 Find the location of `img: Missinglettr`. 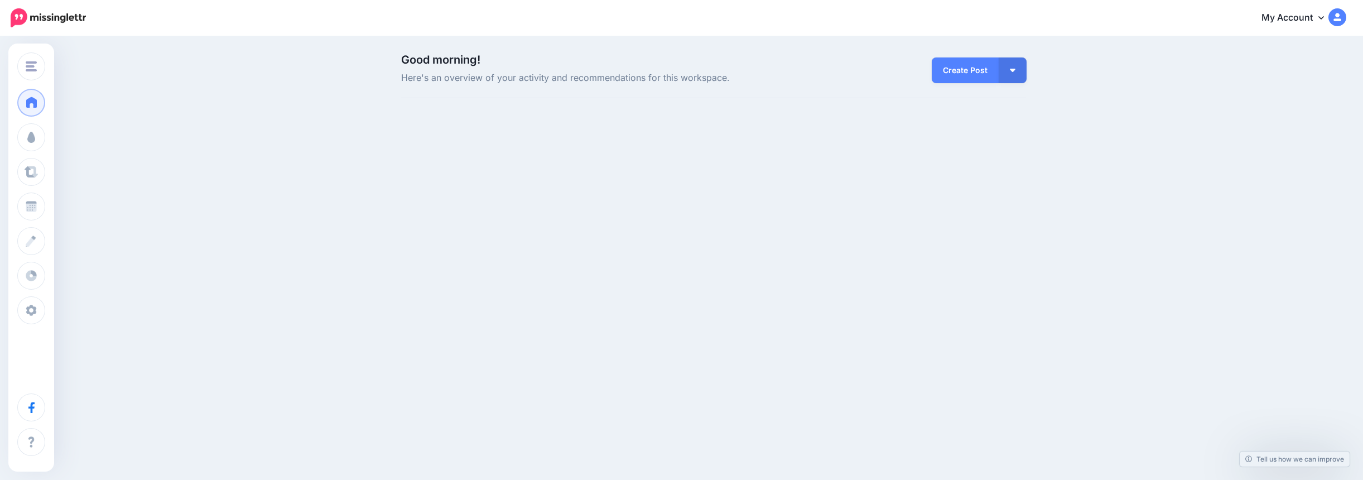

img: Missinglettr is located at coordinates (48, 18).